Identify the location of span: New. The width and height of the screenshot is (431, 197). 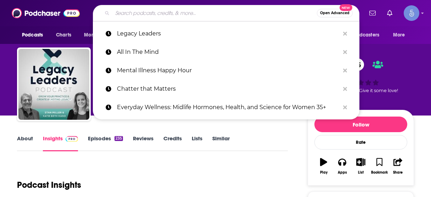
(346, 7).